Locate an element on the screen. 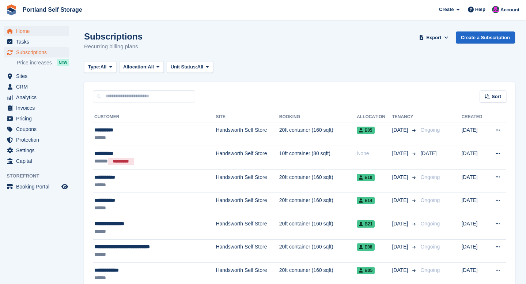 This screenshot has width=526, height=284. span: CRM is located at coordinates (38, 87).